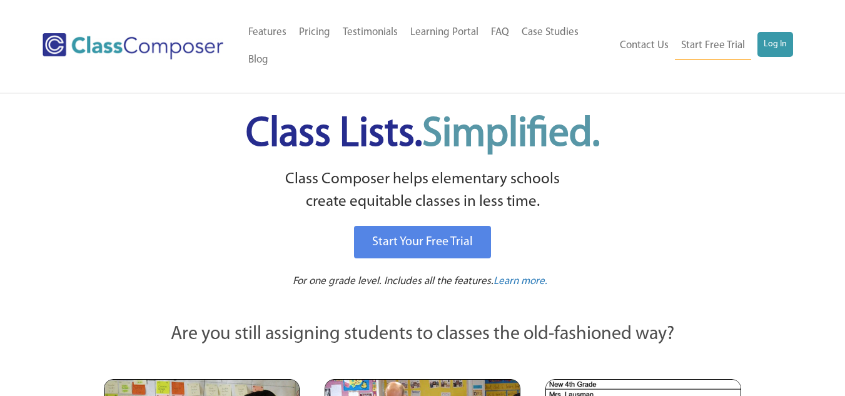 This screenshot has width=845, height=396. I want to click on a: Start Free Trial, so click(713, 46).